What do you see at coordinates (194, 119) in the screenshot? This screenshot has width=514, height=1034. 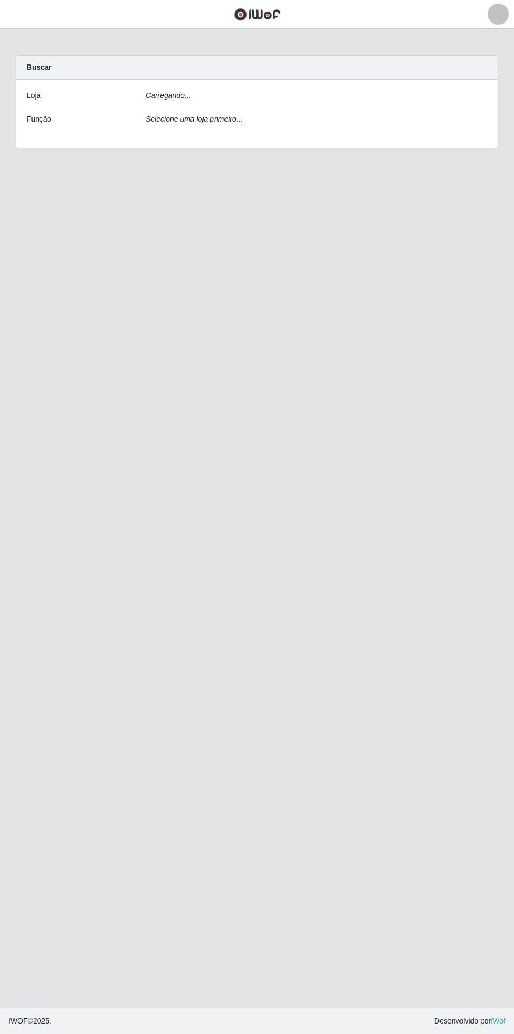 I see `i: Selecione uma loja primeiro...` at bounding box center [194, 119].